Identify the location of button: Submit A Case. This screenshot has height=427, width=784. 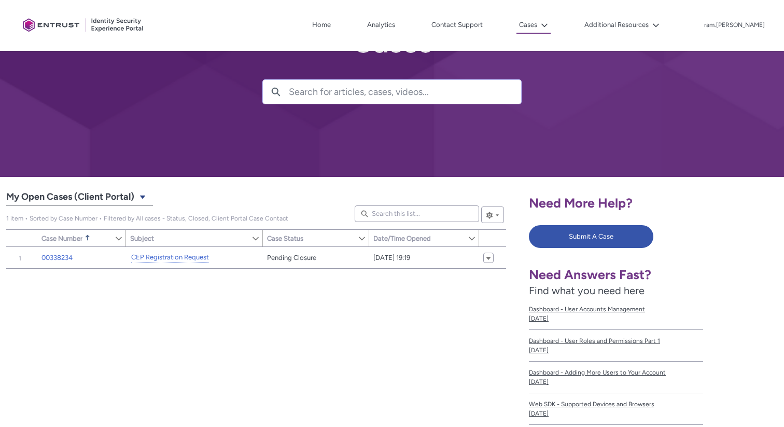
(591, 237).